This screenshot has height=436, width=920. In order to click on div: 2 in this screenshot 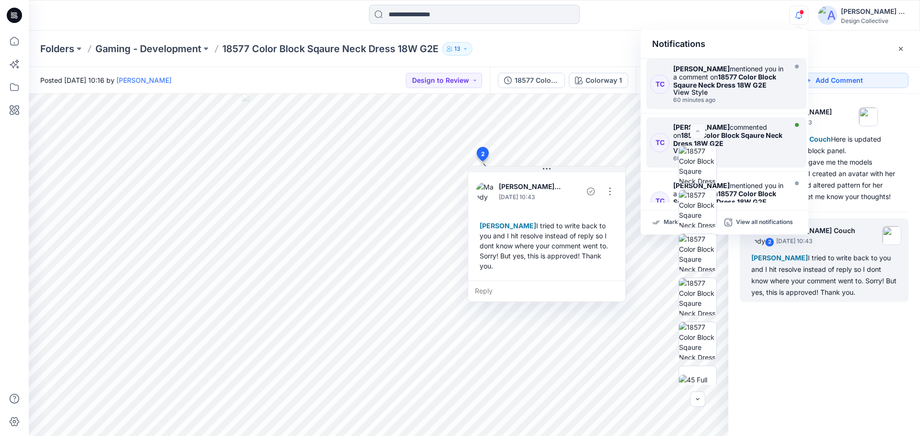, I will do `click(769, 242)`.